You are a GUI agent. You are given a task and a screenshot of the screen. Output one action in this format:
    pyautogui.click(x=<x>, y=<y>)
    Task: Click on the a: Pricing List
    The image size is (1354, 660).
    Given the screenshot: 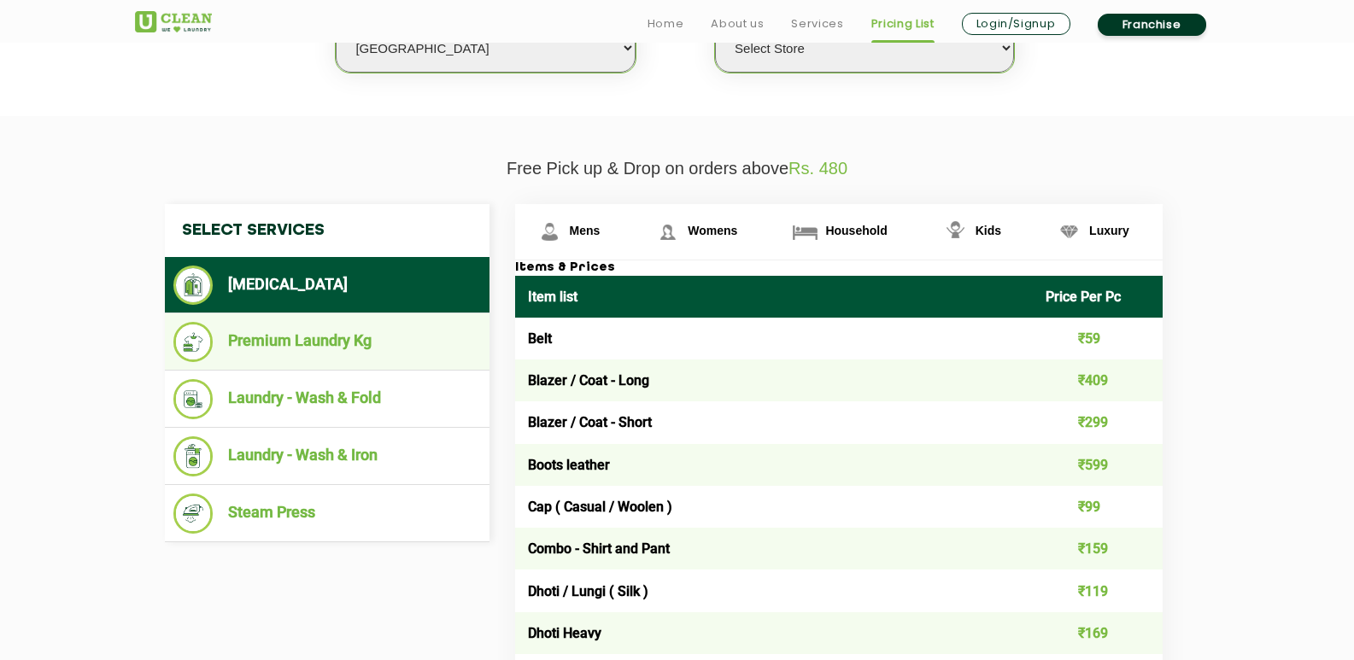 What is the action you would take?
    pyautogui.click(x=903, y=24)
    